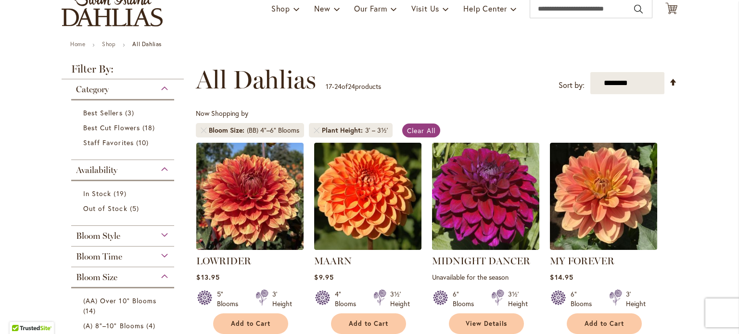 This screenshot has height=334, width=739. Describe the element at coordinates (250, 196) in the screenshot. I see `img: Lowrider` at that location.